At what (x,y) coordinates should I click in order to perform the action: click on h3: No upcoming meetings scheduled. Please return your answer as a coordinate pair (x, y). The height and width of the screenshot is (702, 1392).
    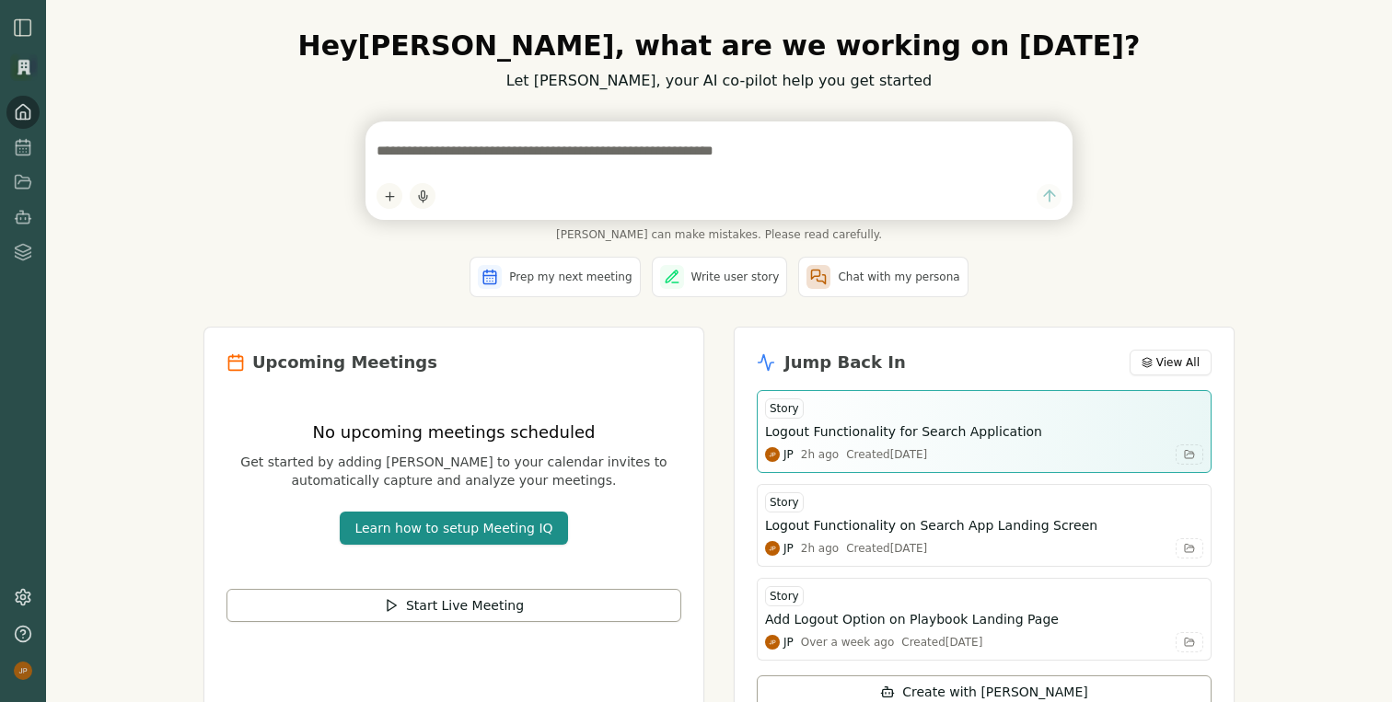
    Looking at the image, I should click on (454, 433).